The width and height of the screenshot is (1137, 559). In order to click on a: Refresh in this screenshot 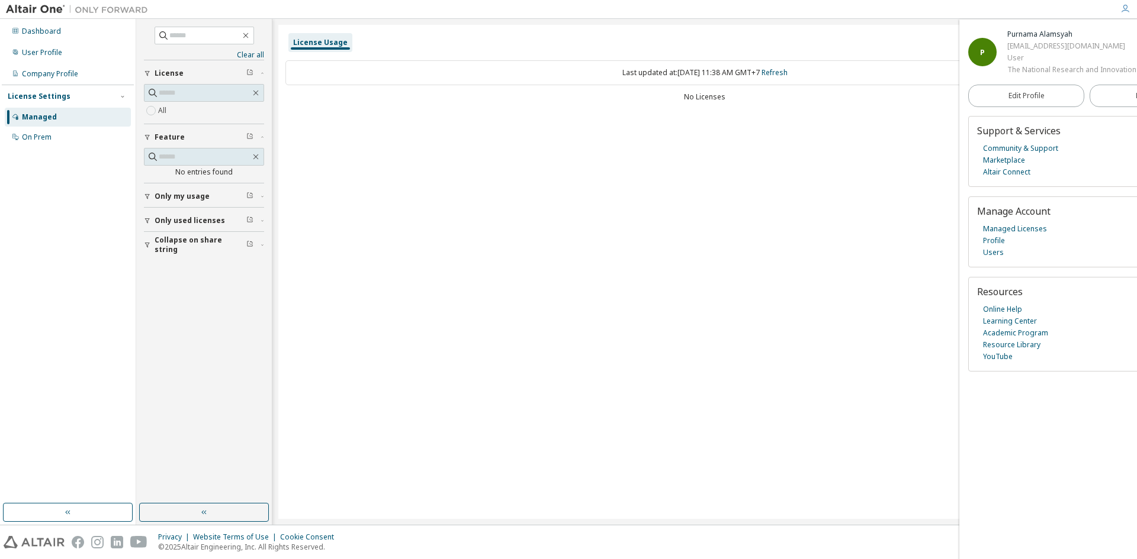, I will do `click(774, 72)`.